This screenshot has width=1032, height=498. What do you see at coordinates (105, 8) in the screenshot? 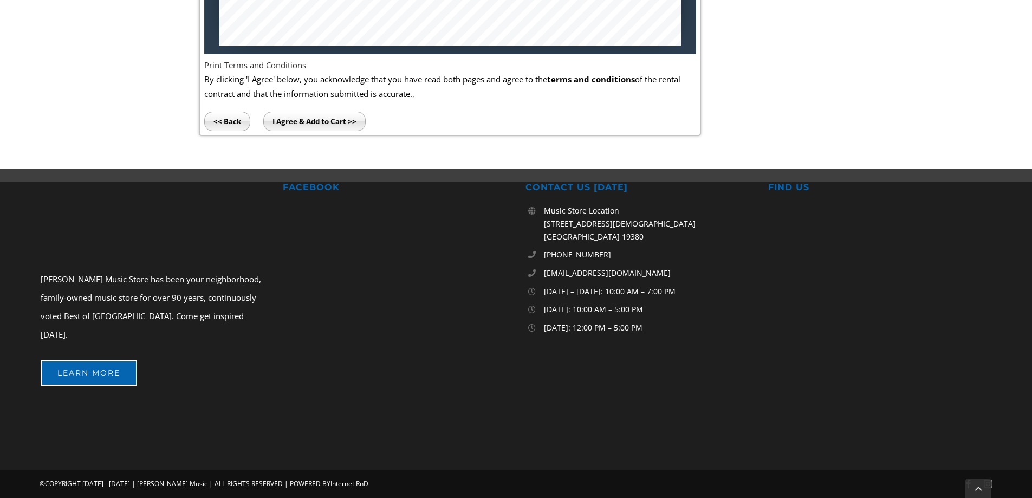
I see `input: Page` at bounding box center [105, 8].